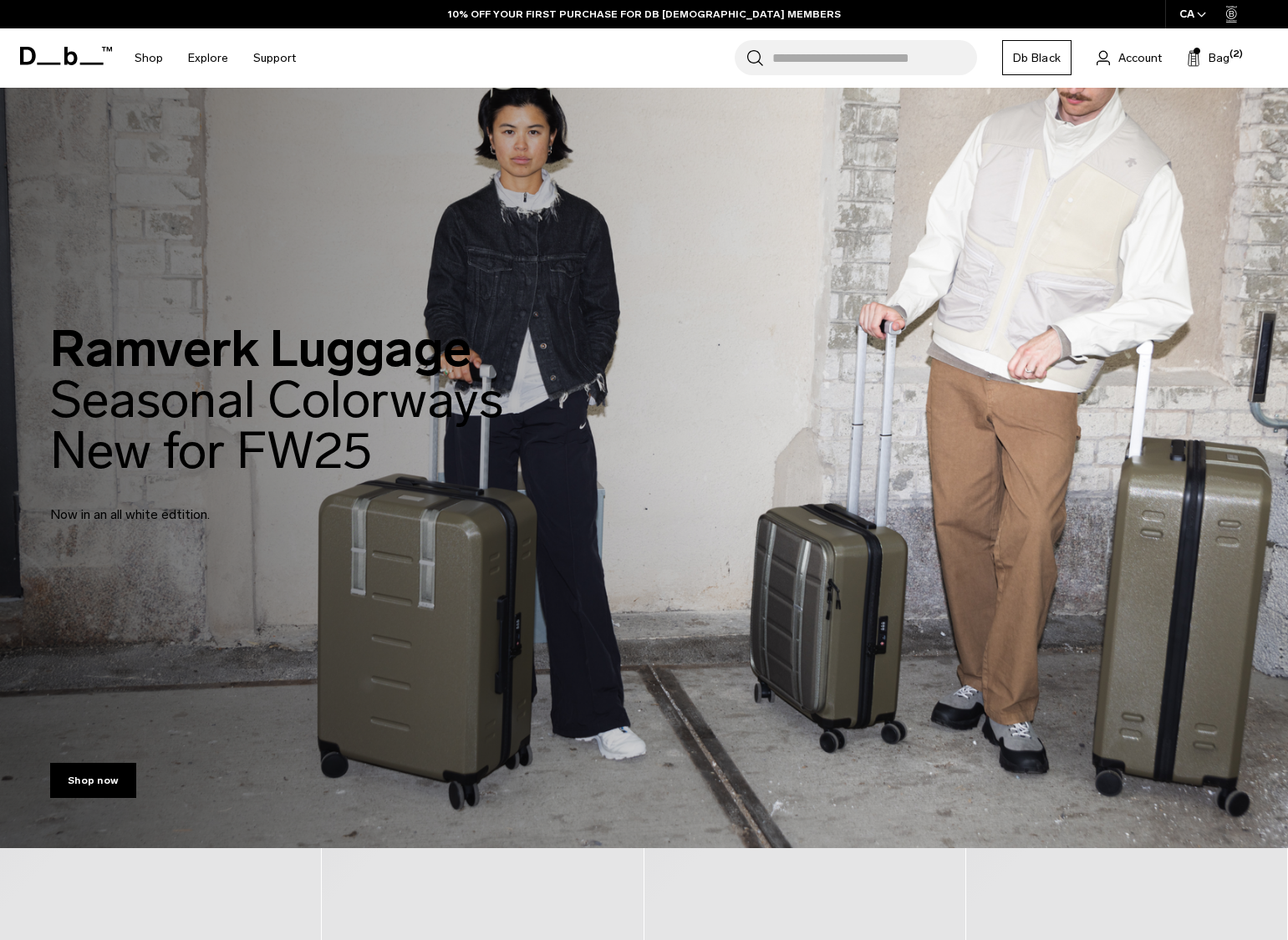 This screenshot has width=1288, height=940. I want to click on nav: Main Navigation, so click(215, 58).